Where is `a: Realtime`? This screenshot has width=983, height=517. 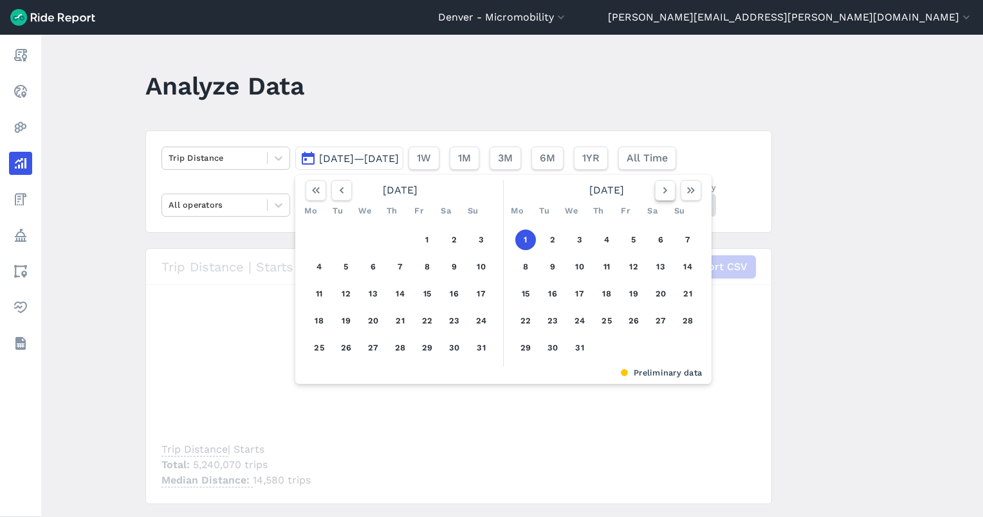 a: Realtime is located at coordinates (21, 91).